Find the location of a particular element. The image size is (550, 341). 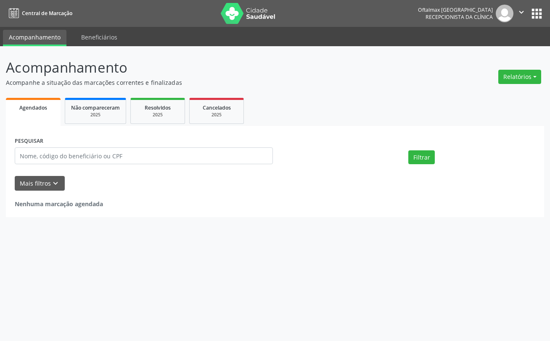

span: Agendados is located at coordinates (33, 108).